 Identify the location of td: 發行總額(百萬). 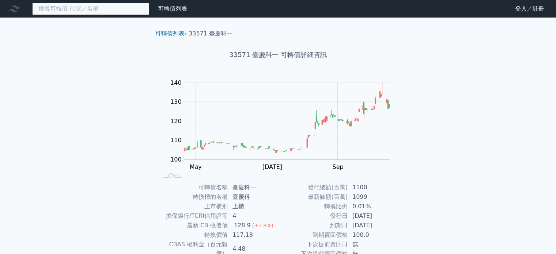
(313, 187).